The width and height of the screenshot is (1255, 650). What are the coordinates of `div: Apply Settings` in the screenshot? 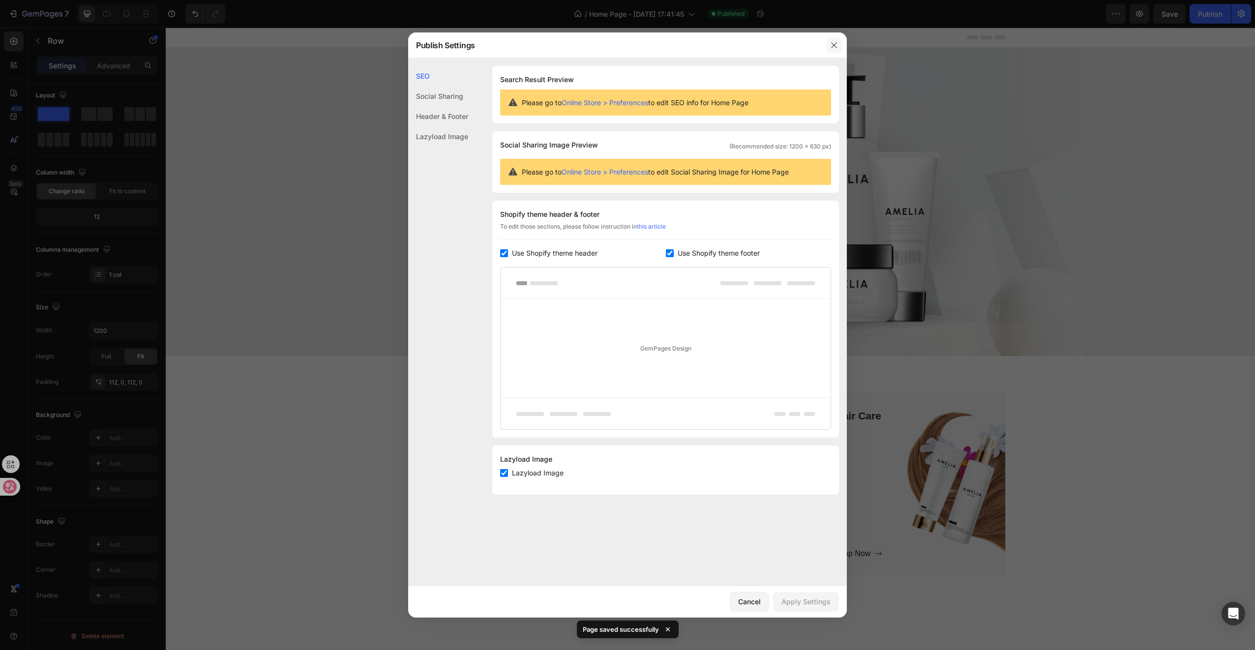 It's located at (806, 602).